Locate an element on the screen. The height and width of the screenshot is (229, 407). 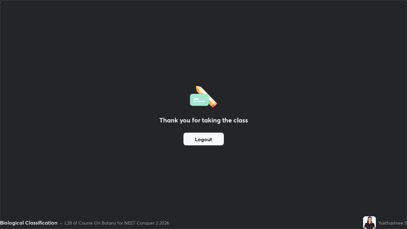
div: L28 of Course On Botany for NEET Conquer 2 2026 is located at coordinates (117, 222).